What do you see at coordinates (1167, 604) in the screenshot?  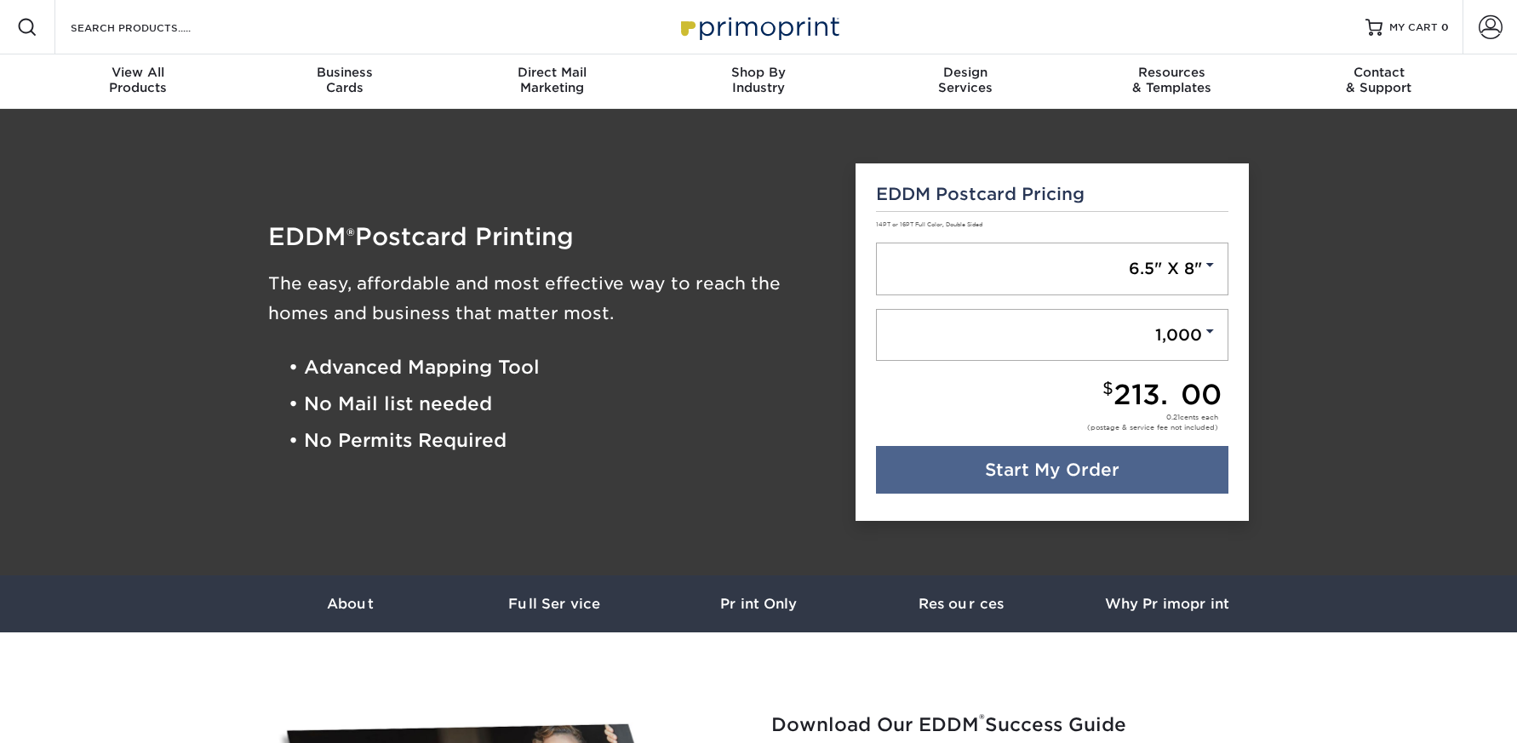 I see `h3: Why Primoprint` at bounding box center [1167, 604].